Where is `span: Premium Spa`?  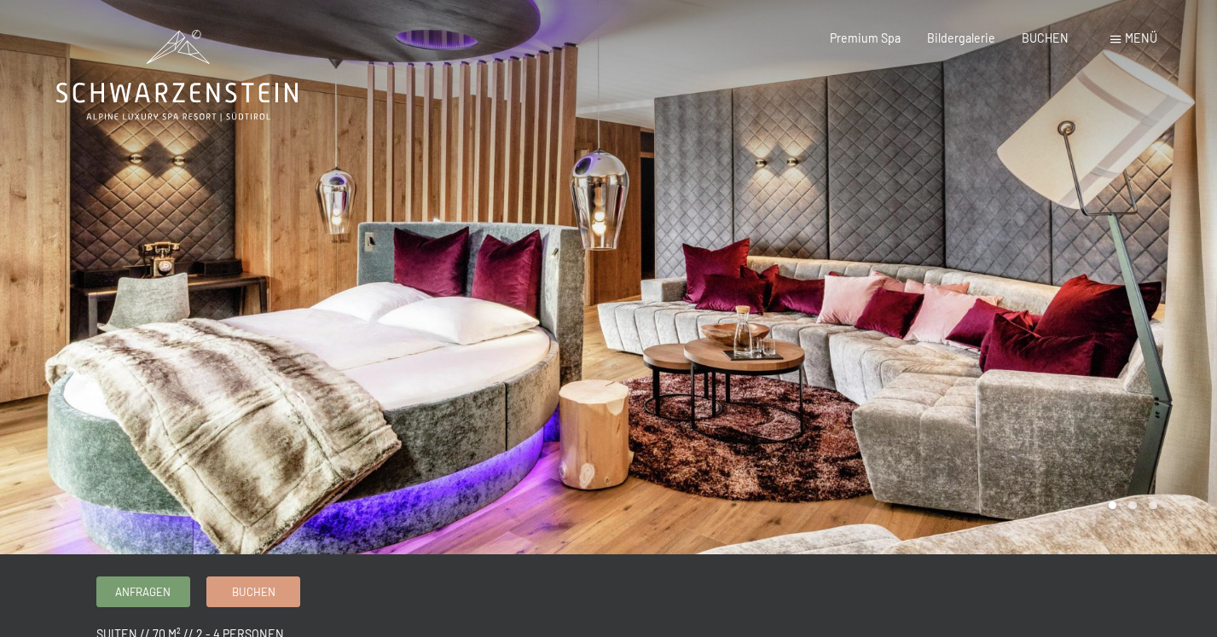 span: Premium Spa is located at coordinates (865, 38).